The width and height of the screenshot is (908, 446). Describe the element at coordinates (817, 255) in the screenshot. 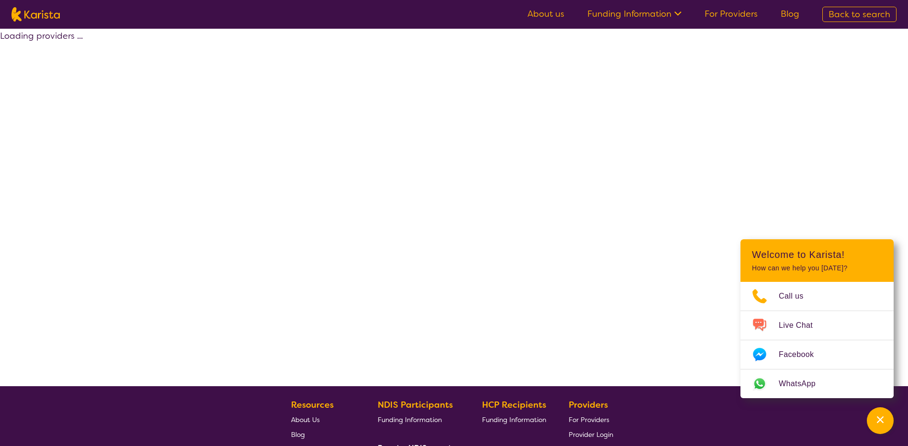

I see `h2: Welcome to Karista!` at that location.